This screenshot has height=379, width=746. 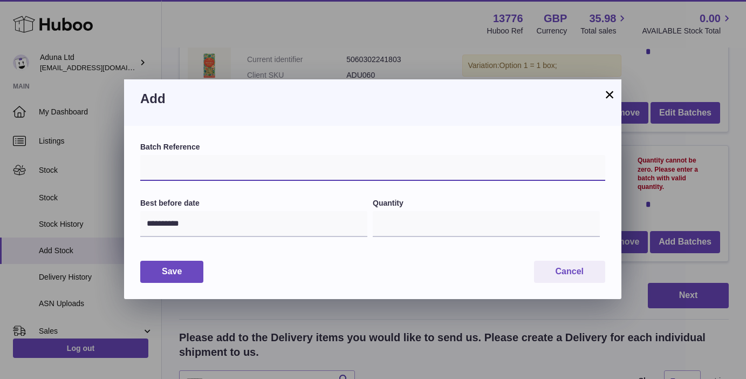 What do you see at coordinates (569, 271) in the screenshot?
I see `button: Cancel` at bounding box center [569, 271].